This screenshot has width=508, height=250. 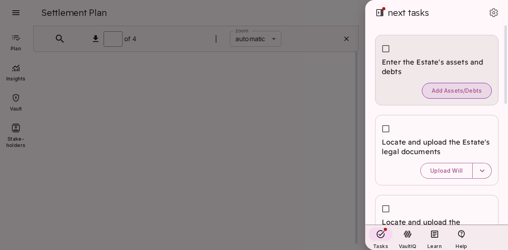 What do you see at coordinates (461, 246) in the screenshot?
I see `span: Help` at bounding box center [461, 246].